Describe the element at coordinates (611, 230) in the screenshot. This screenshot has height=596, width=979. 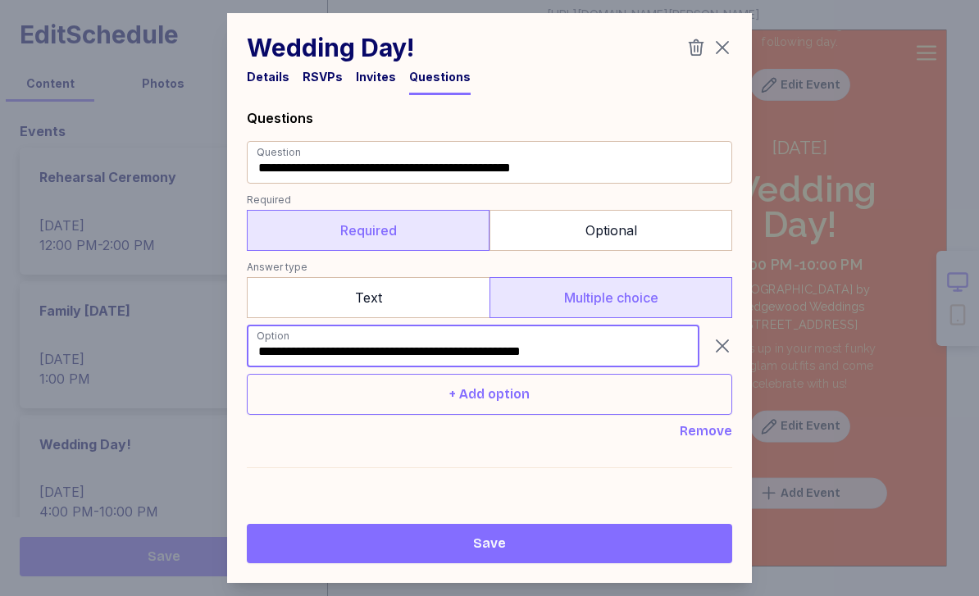
I see `label: Optional` at that location.